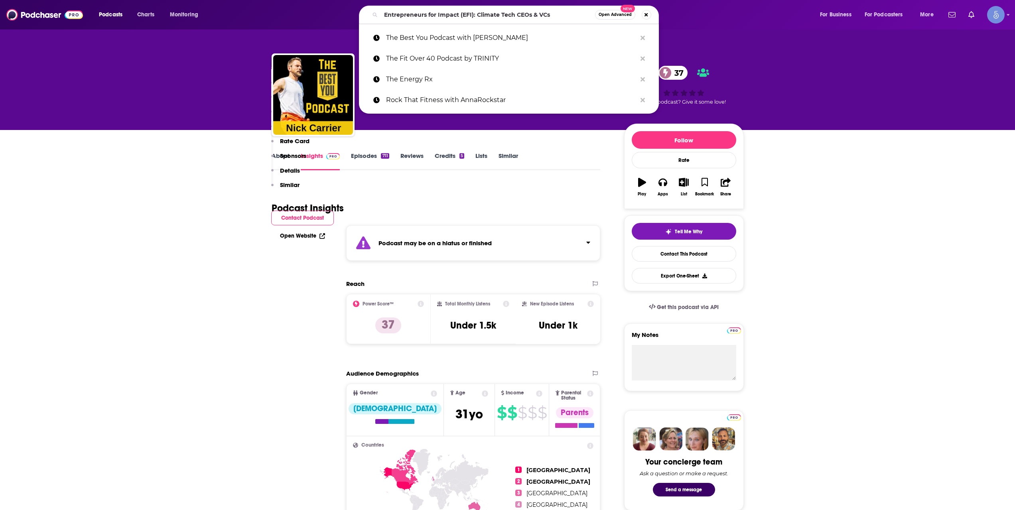 The width and height of the screenshot is (1015, 510). What do you see at coordinates (509, 100) in the screenshot?
I see `a: Rock That Fitness with AnnaRockstar` at bounding box center [509, 100].